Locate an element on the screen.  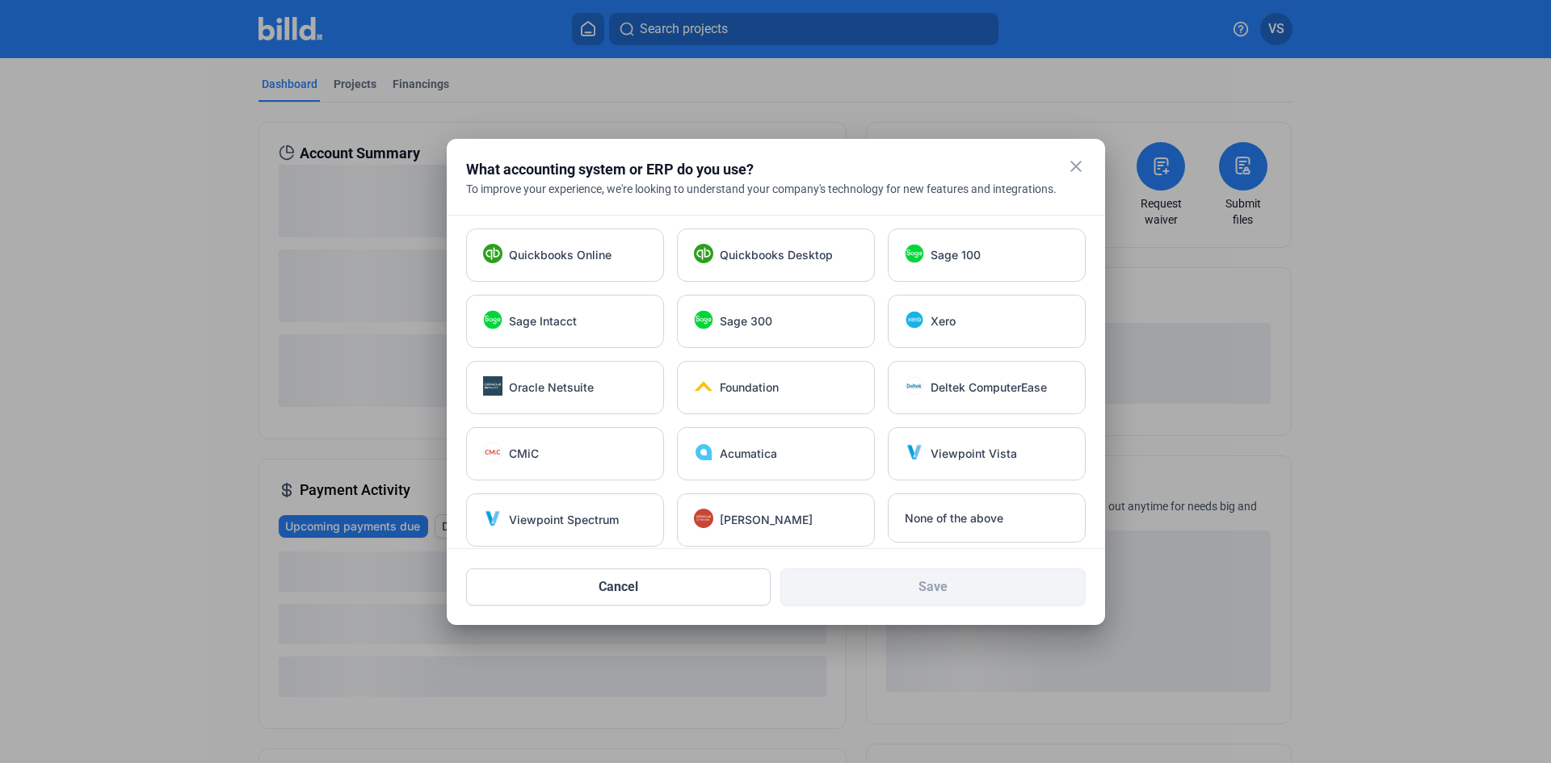
span: Deltek ComputerEase is located at coordinates (989, 388).